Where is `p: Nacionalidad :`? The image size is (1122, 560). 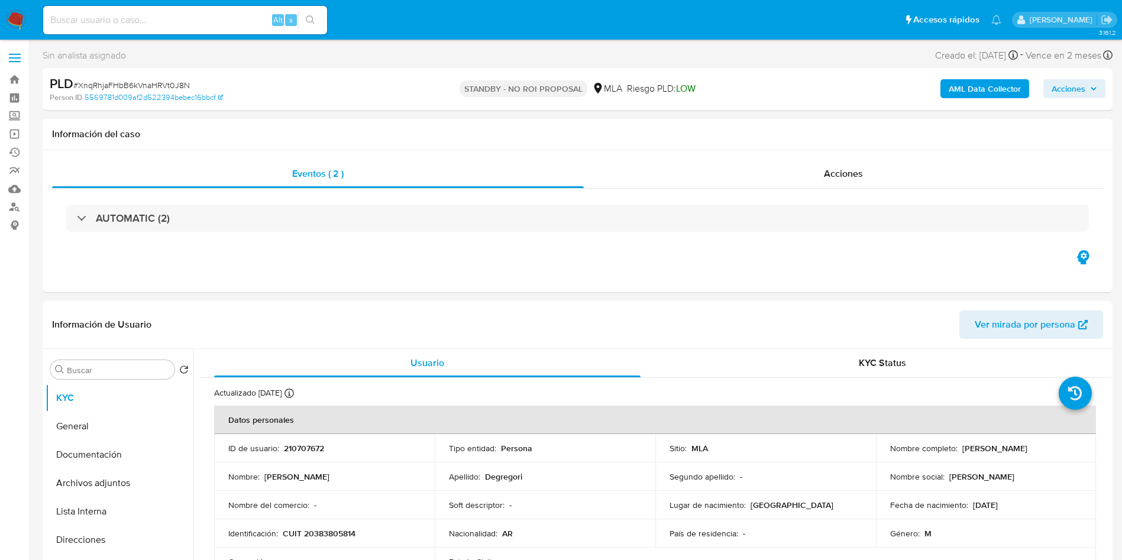
p: Nacionalidad : is located at coordinates (473, 533).